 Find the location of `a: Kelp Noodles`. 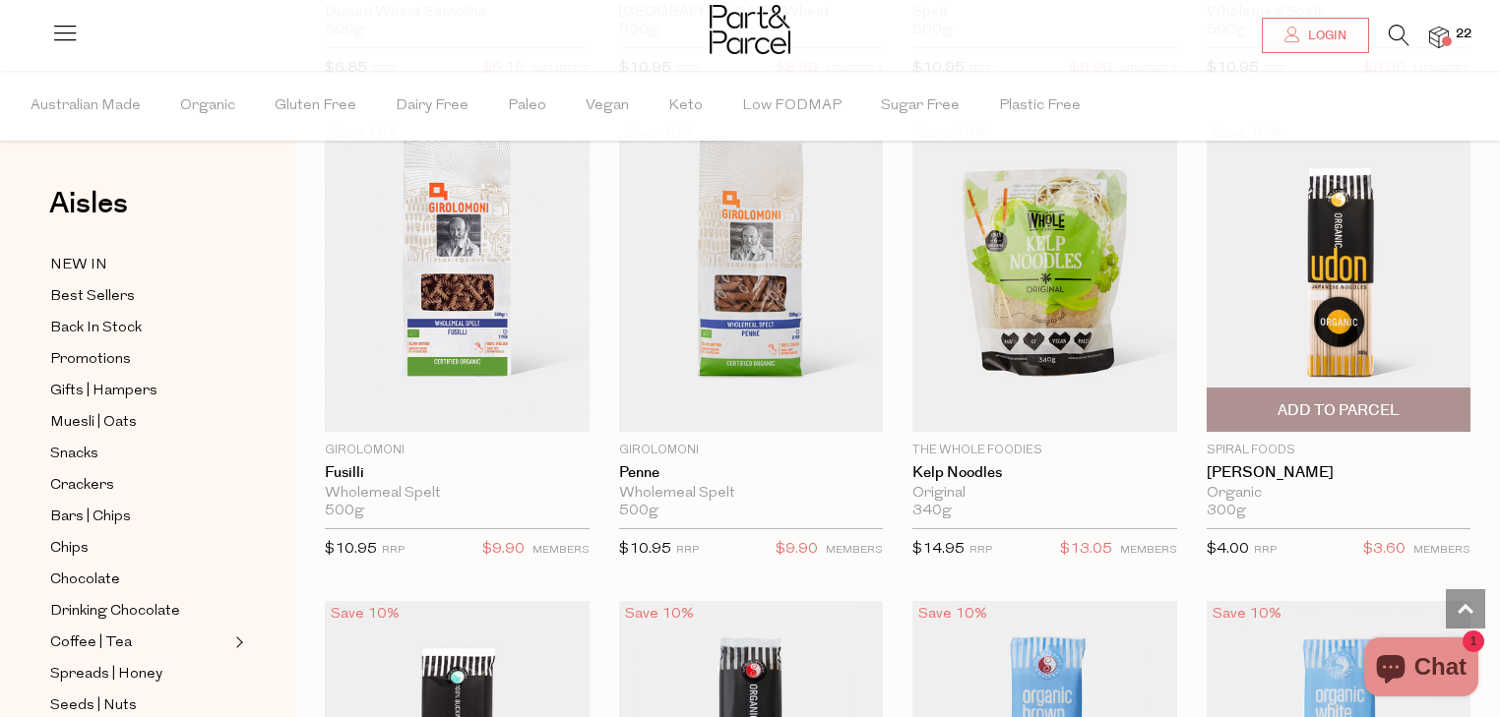

a: Kelp Noodles is located at coordinates (1044, 473).